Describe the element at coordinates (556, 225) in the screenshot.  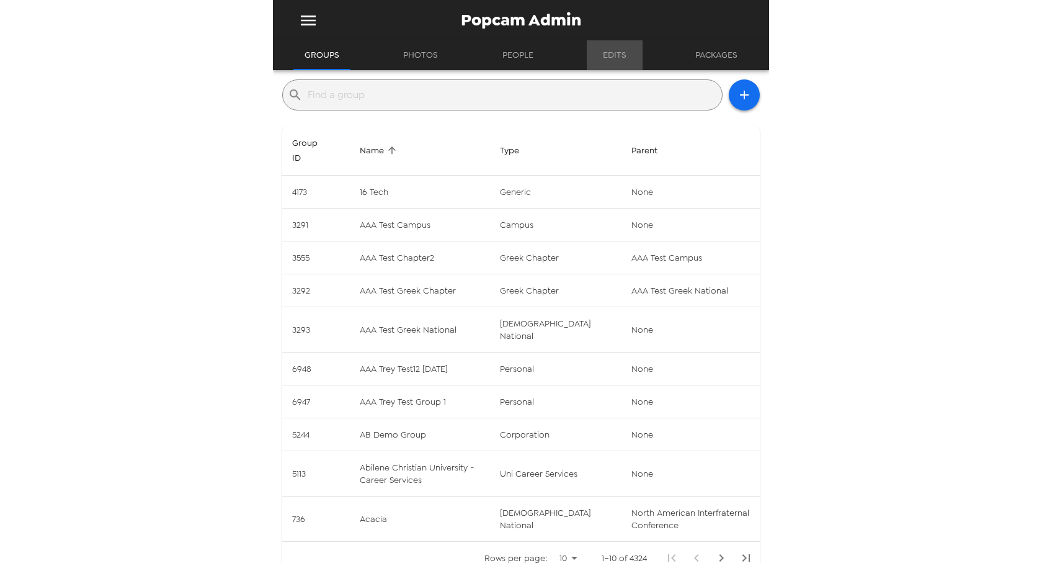
I see `td: campus` at that location.